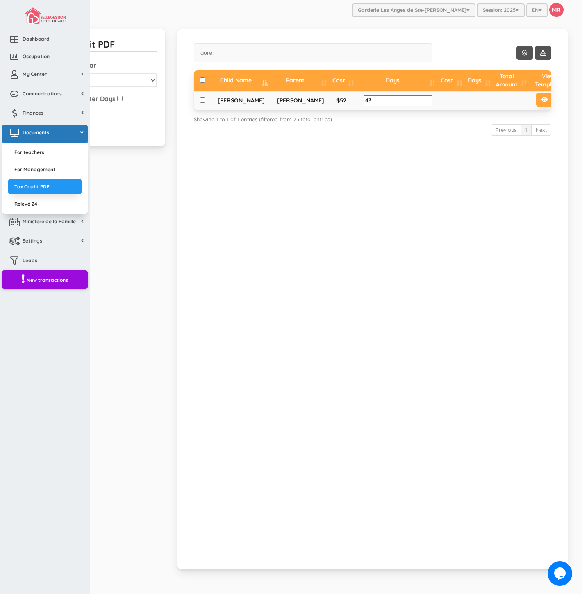 The width and height of the screenshot is (582, 594). What do you see at coordinates (313, 53) in the screenshot?
I see `input: Search...` at bounding box center [313, 53].